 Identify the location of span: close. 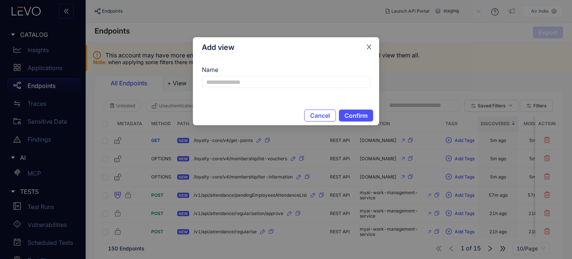
(369, 47).